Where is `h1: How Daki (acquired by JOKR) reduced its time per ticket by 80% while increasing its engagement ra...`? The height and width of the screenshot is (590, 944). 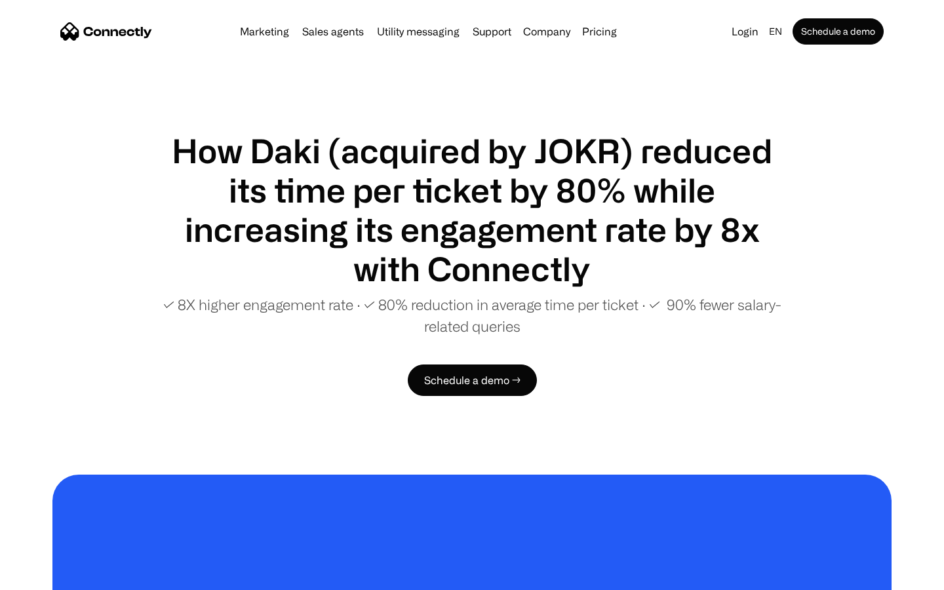 h1: How Daki (acquired by JOKR) reduced its time per ticket by 80% while increasing its engagement ra... is located at coordinates (472, 210).